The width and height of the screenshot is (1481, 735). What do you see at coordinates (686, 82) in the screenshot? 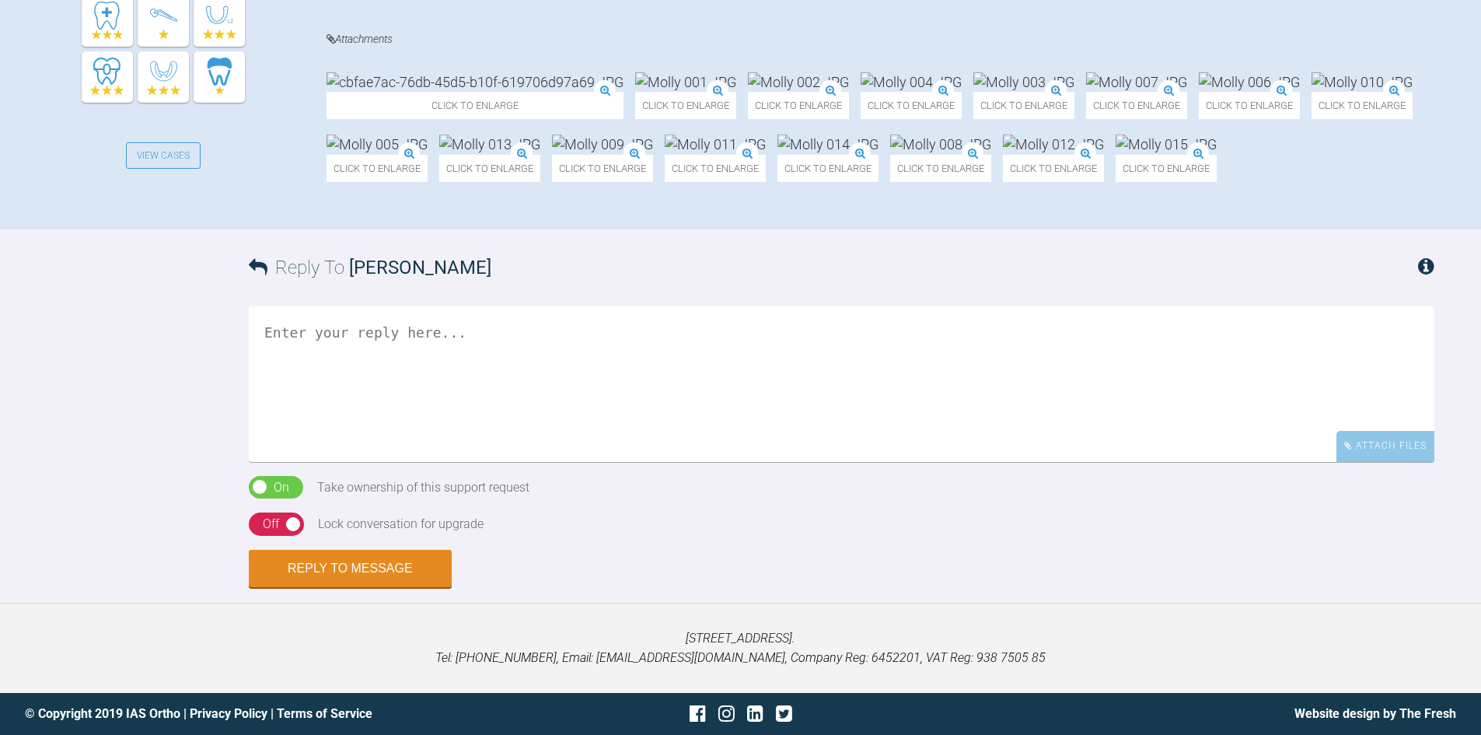
I see `img: Molly 001.JPG` at bounding box center [686, 82].